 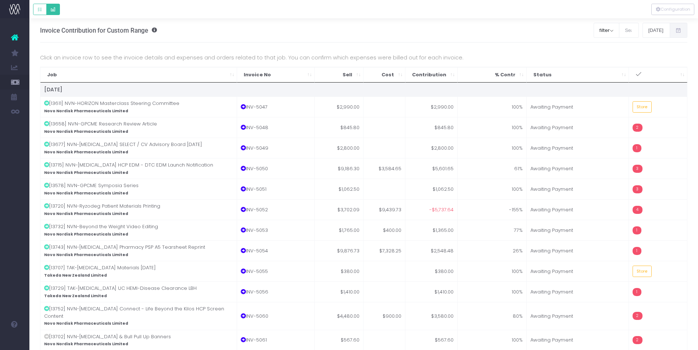 What do you see at coordinates (75, 296) in the screenshot?
I see `strong: Takeda New Zealand Limited` at bounding box center [75, 296].